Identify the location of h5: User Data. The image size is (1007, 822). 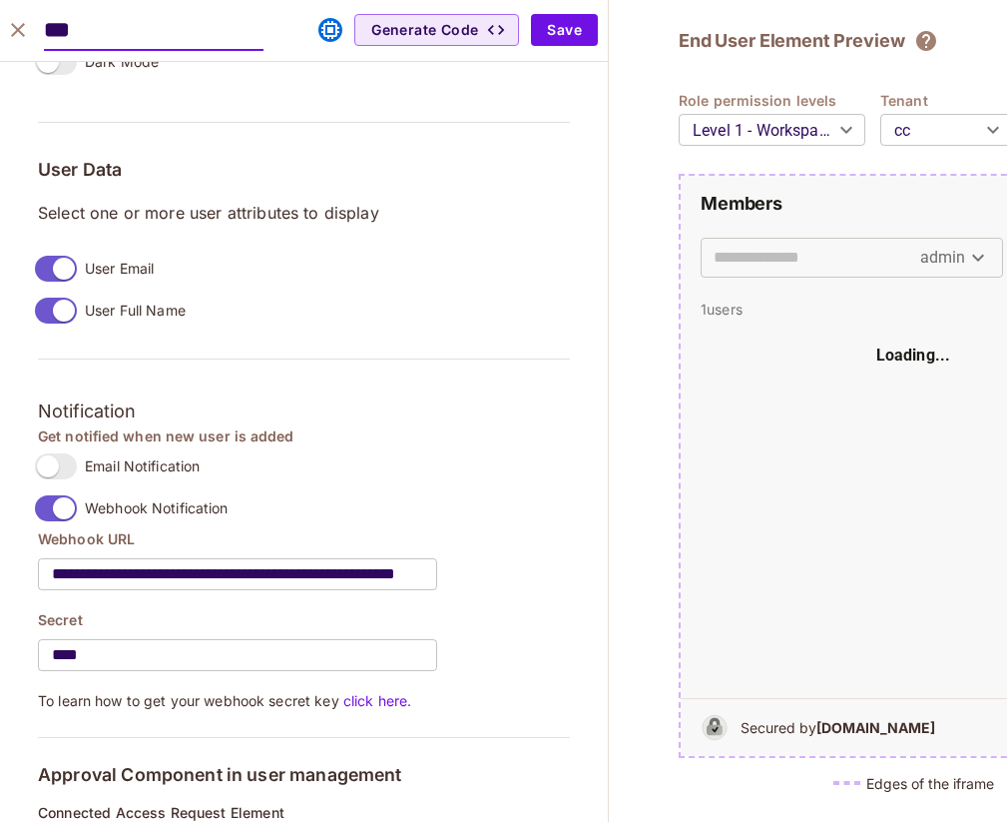
(304, 170).